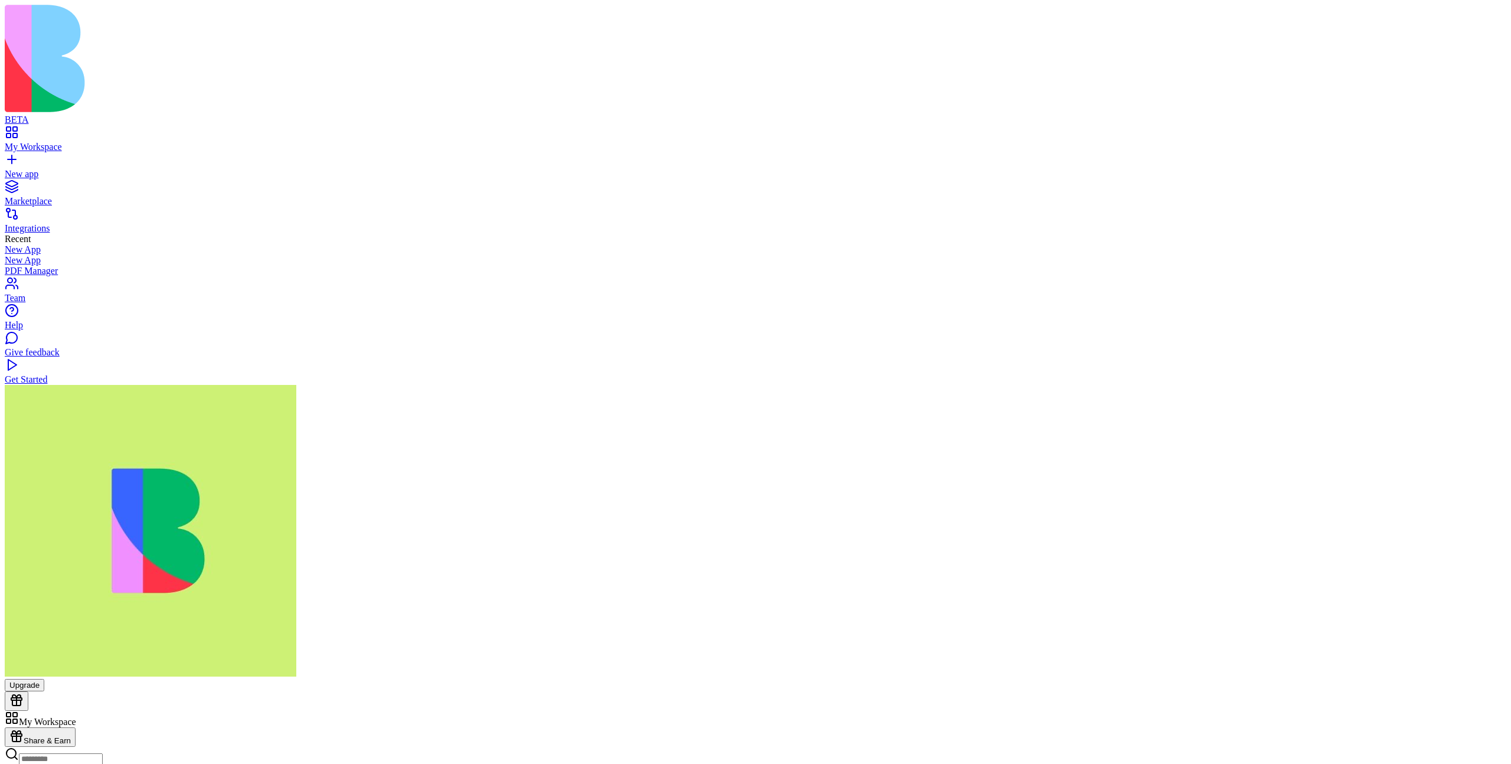 The image size is (1511, 764). What do you see at coordinates (756, 228) in the screenshot?
I see `div: Integrations` at bounding box center [756, 228].